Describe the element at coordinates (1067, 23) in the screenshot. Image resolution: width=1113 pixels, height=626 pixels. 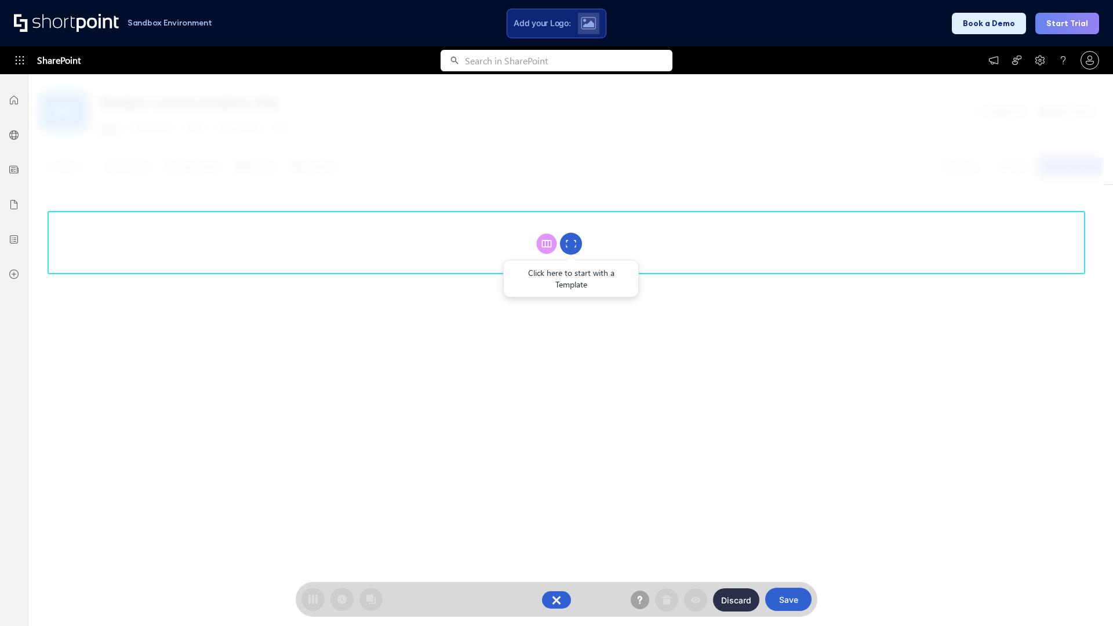
I see `button: Start Trial` at that location.